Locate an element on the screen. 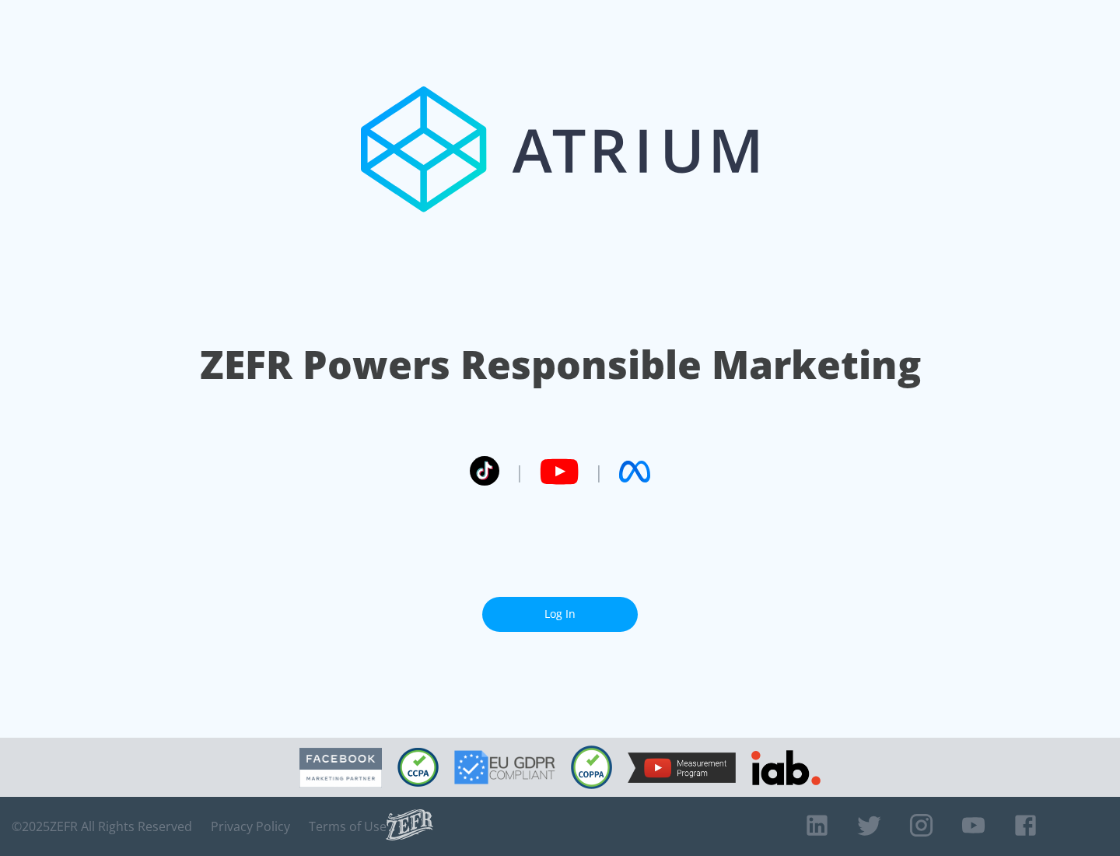 Image resolution: width=1120 pixels, height=856 pixels. span: © 2025 ZEFR All Rights Reserved is located at coordinates (102, 826).